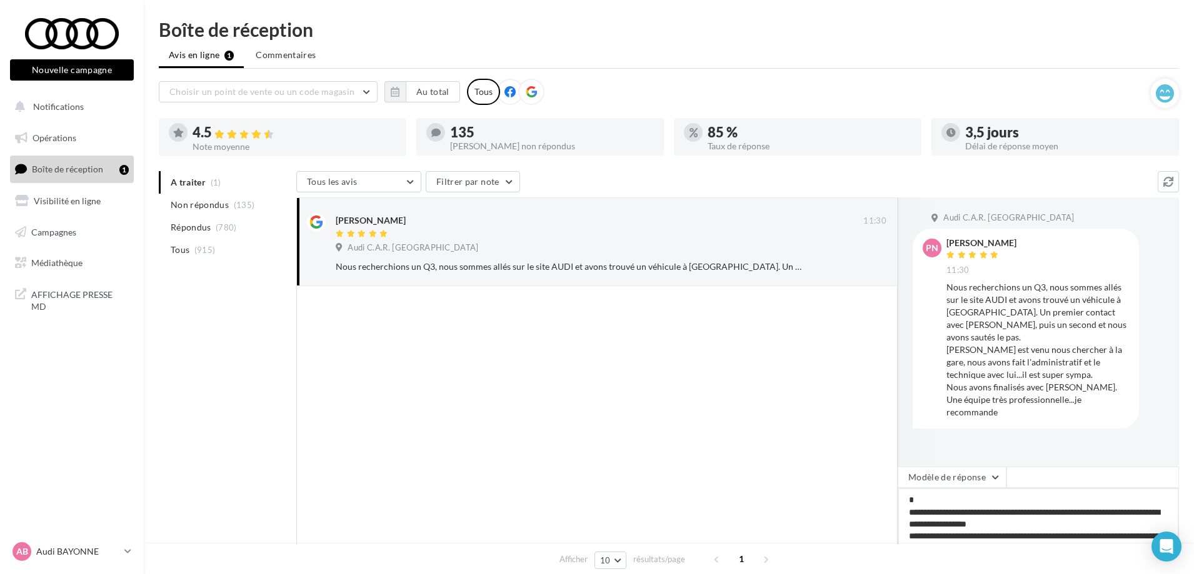  Describe the element at coordinates (205, 250) in the screenshot. I see `span: (915)` at that location.